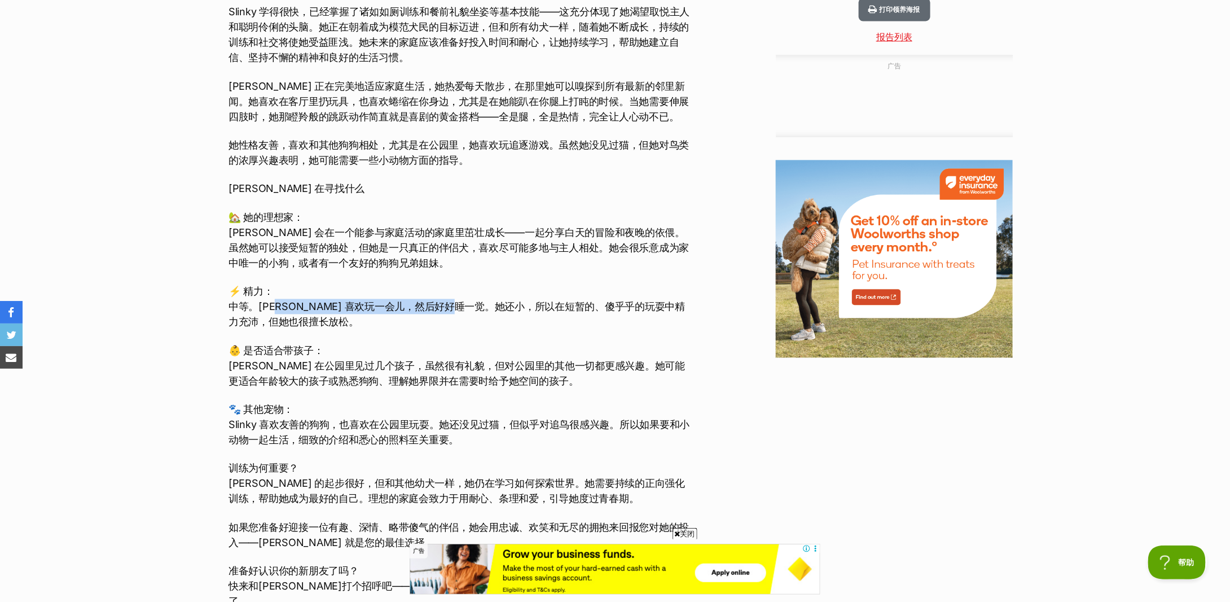  Describe the element at coordinates (459, 152) in the screenshot. I see `font: 她性格友善，喜欢和其他狗狗相处，尤其是在公园里，她喜欢玩追逐游戏。虽然她没见​​过猫，但她对鸟类的浓厚兴趣表明，她可能需要一些小动物方面的指导。` at that location.